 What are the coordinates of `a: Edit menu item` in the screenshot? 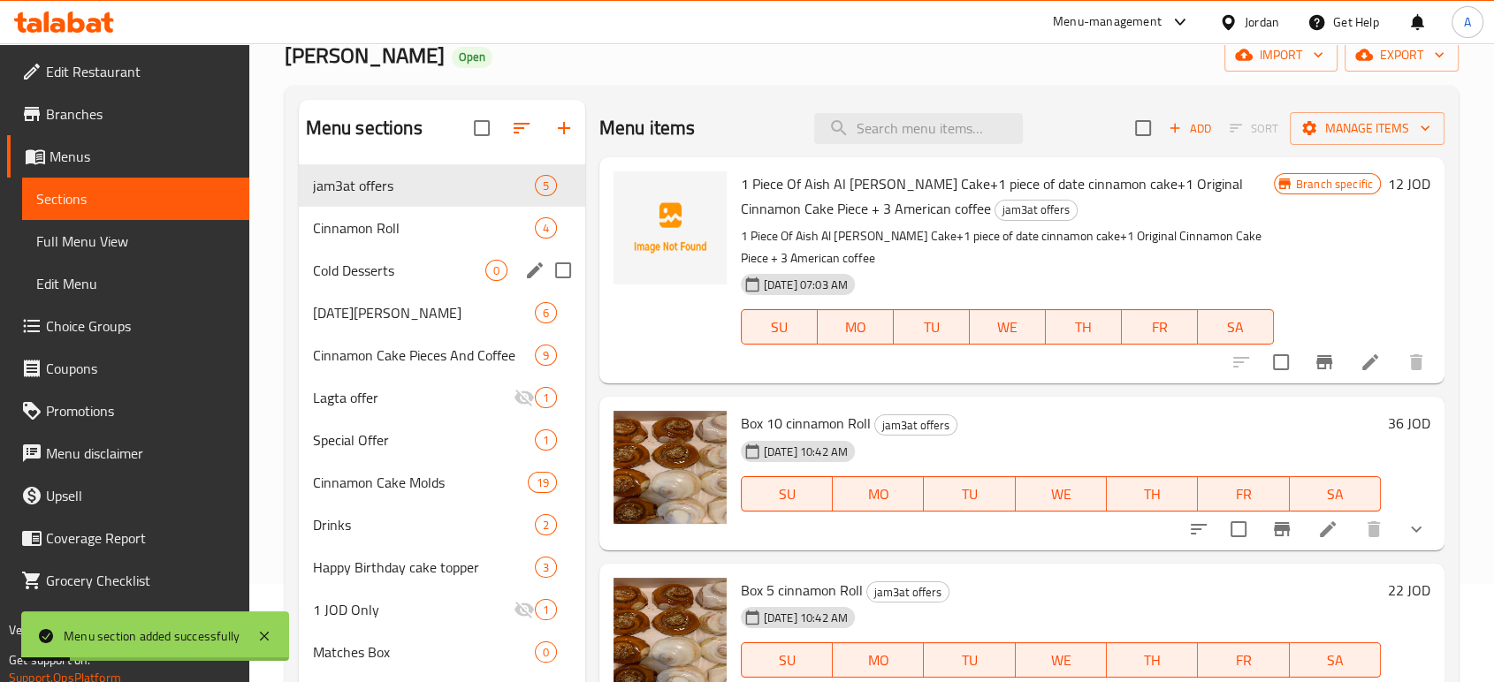 It's located at (1370, 362).